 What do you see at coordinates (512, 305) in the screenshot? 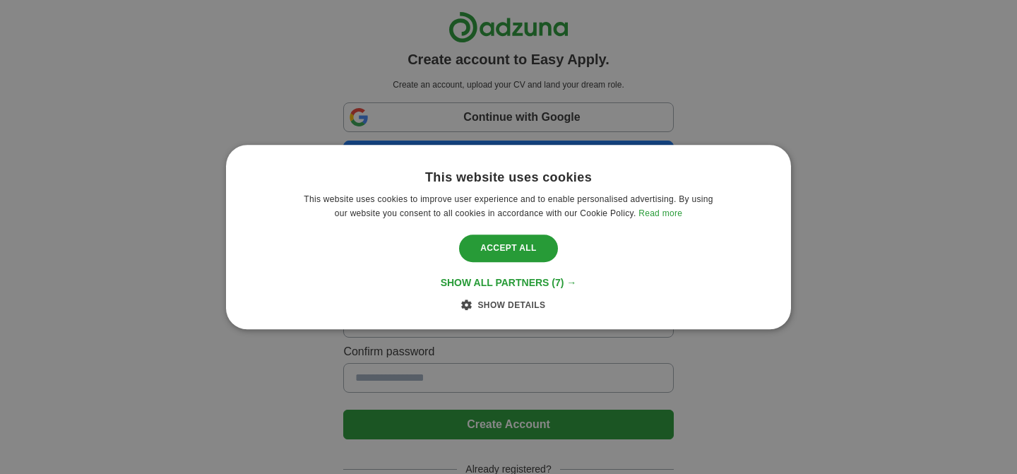
I see `span: Show details` at bounding box center [512, 305].